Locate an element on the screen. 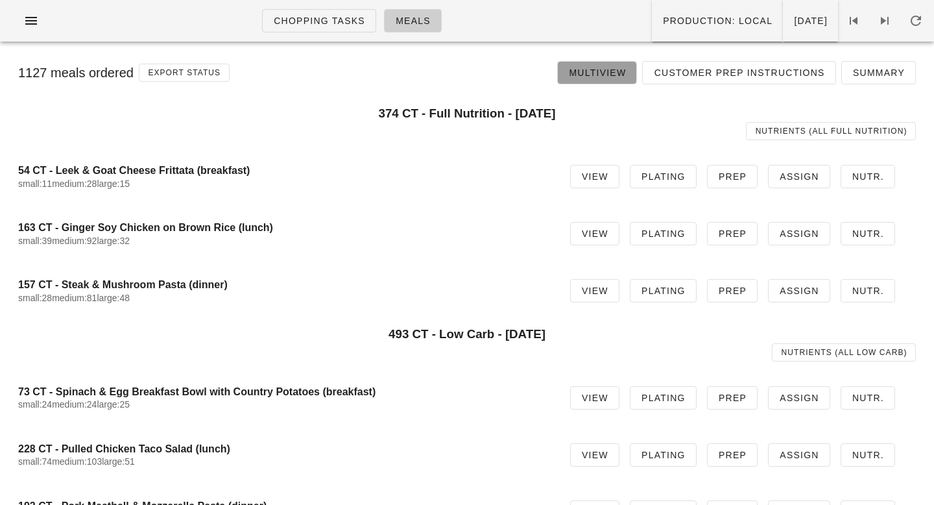  a: Customer Prep Instructions is located at coordinates (739, 73).